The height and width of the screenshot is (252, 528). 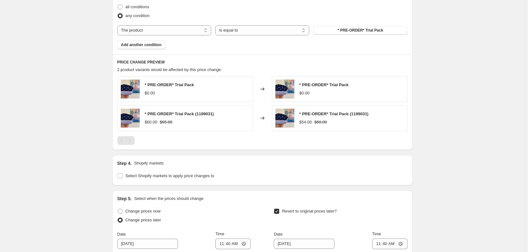 I want to click on span: Change prices later, so click(x=143, y=220).